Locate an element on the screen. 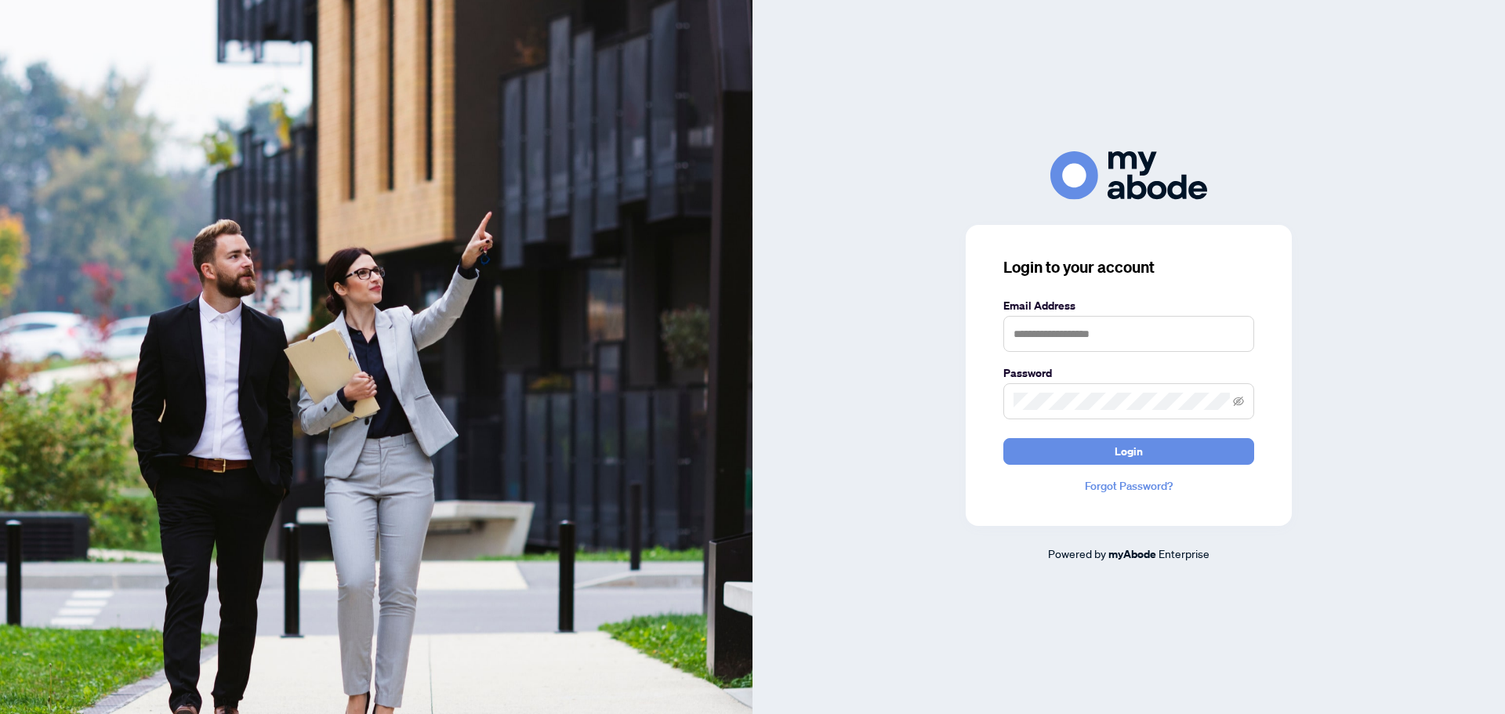  span: Login is located at coordinates (1129, 452).